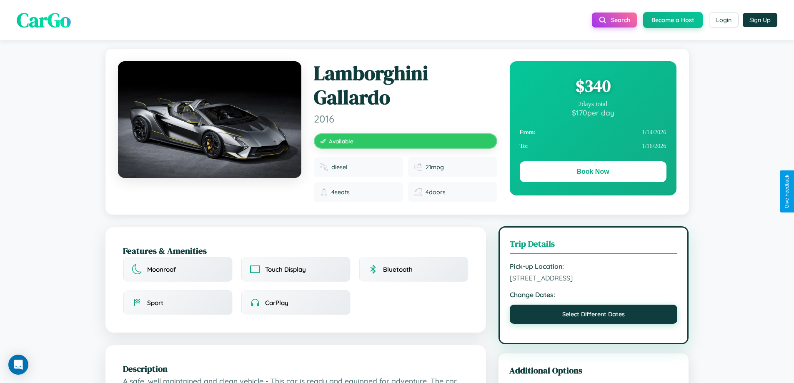 The image size is (794, 383). What do you see at coordinates (524, 146) in the screenshot?
I see `strong: To:` at bounding box center [524, 146].